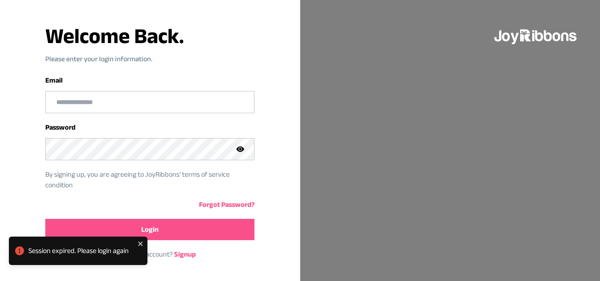 This screenshot has height=281, width=600. What do you see at coordinates (150, 36) in the screenshot?
I see `h3: Welcome Back.` at bounding box center [150, 36].